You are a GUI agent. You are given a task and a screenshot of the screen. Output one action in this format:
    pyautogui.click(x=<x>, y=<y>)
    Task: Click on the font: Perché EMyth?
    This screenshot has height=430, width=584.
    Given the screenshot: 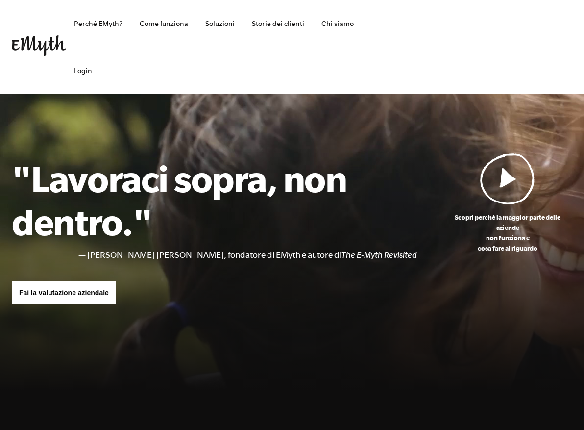 What is the action you would take?
    pyautogui.click(x=98, y=24)
    